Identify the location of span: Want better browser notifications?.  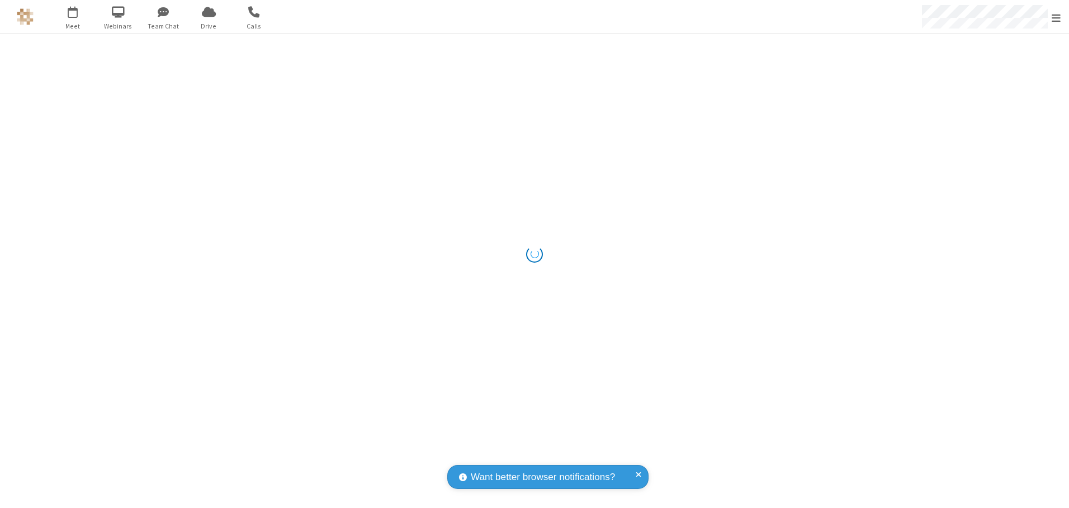
(543, 477).